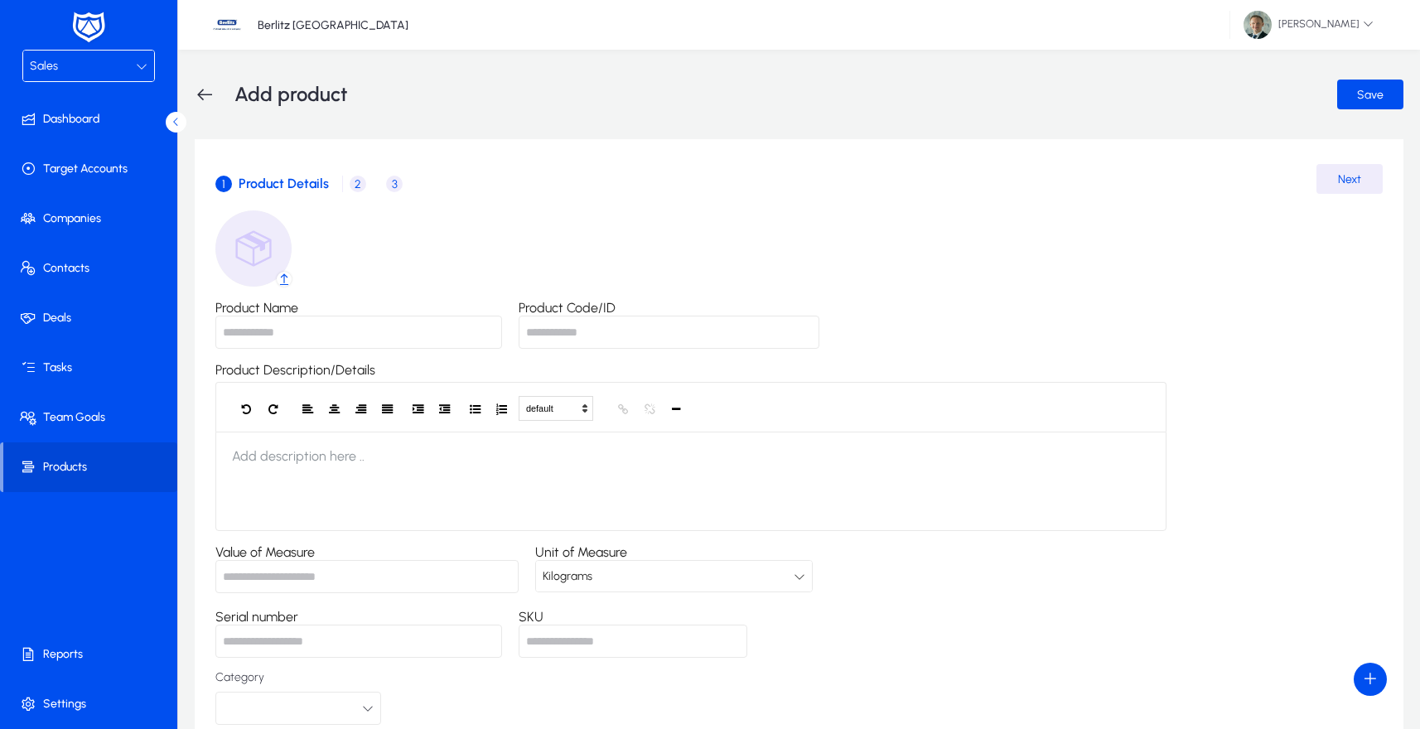  Describe the element at coordinates (567, 307) in the screenshot. I see `label: Product Code/ID` at that location.